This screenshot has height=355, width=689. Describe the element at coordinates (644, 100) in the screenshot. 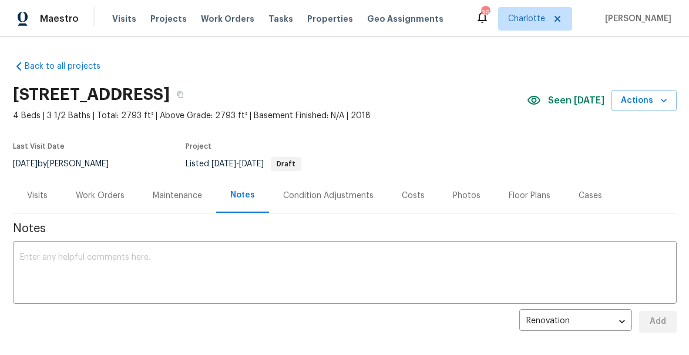

I see `span: Actions` at that location.